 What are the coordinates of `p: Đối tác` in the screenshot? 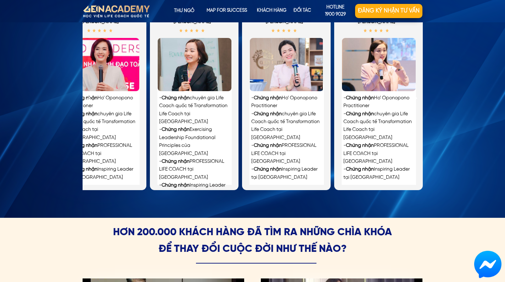 It's located at (302, 11).